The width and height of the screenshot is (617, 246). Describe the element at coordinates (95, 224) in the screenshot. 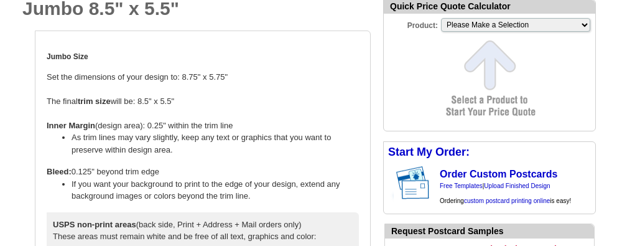

I see `strong: USPS non-print areas` at that location.